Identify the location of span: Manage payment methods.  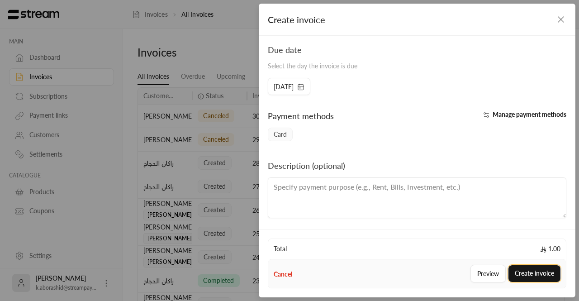
(529, 114).